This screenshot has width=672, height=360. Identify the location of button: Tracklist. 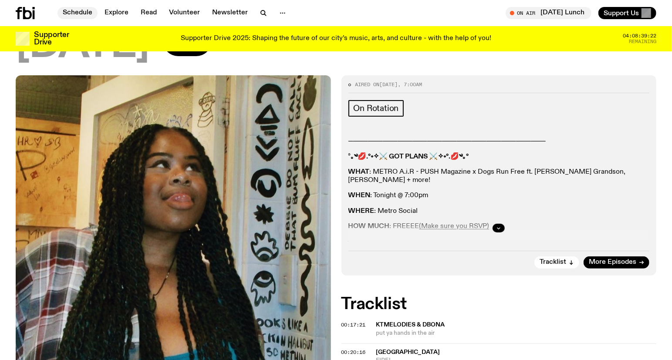
(557, 263).